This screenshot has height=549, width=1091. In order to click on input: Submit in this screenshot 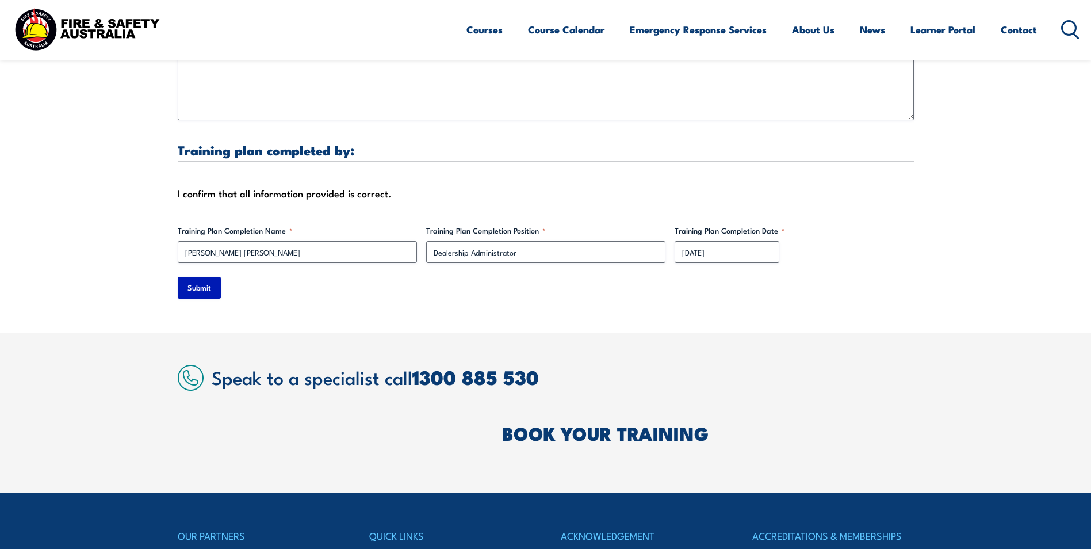, I will do `click(199, 288)`.